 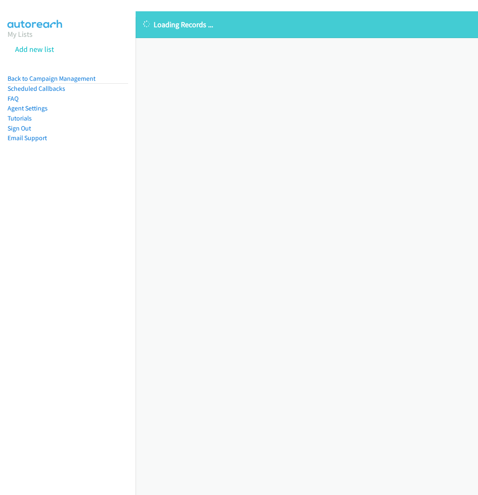 What do you see at coordinates (36, 88) in the screenshot?
I see `a: Scheduled Callbacks` at bounding box center [36, 88].